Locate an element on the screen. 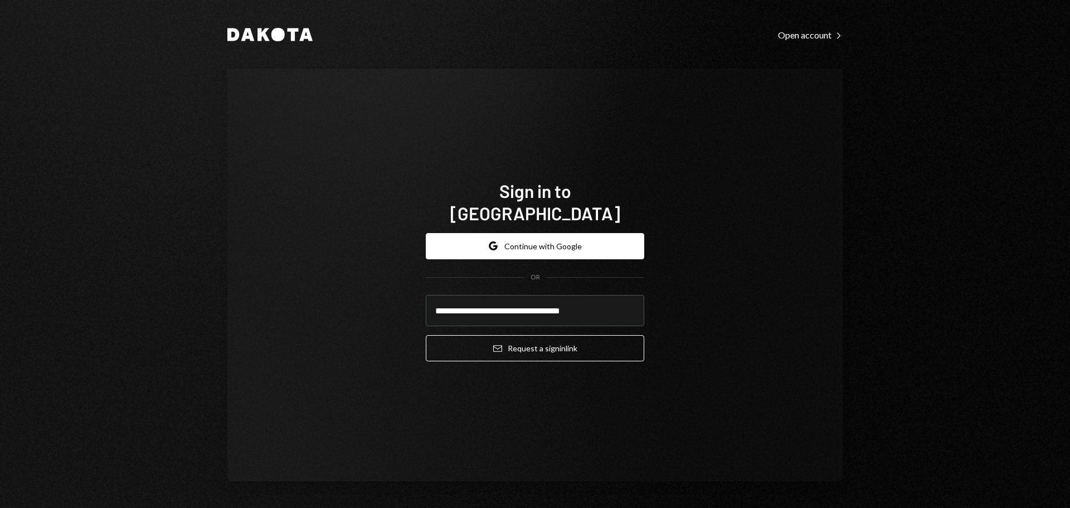 Image resolution: width=1070 pixels, height=508 pixels. button: Request a signinlink is located at coordinates (535, 348).